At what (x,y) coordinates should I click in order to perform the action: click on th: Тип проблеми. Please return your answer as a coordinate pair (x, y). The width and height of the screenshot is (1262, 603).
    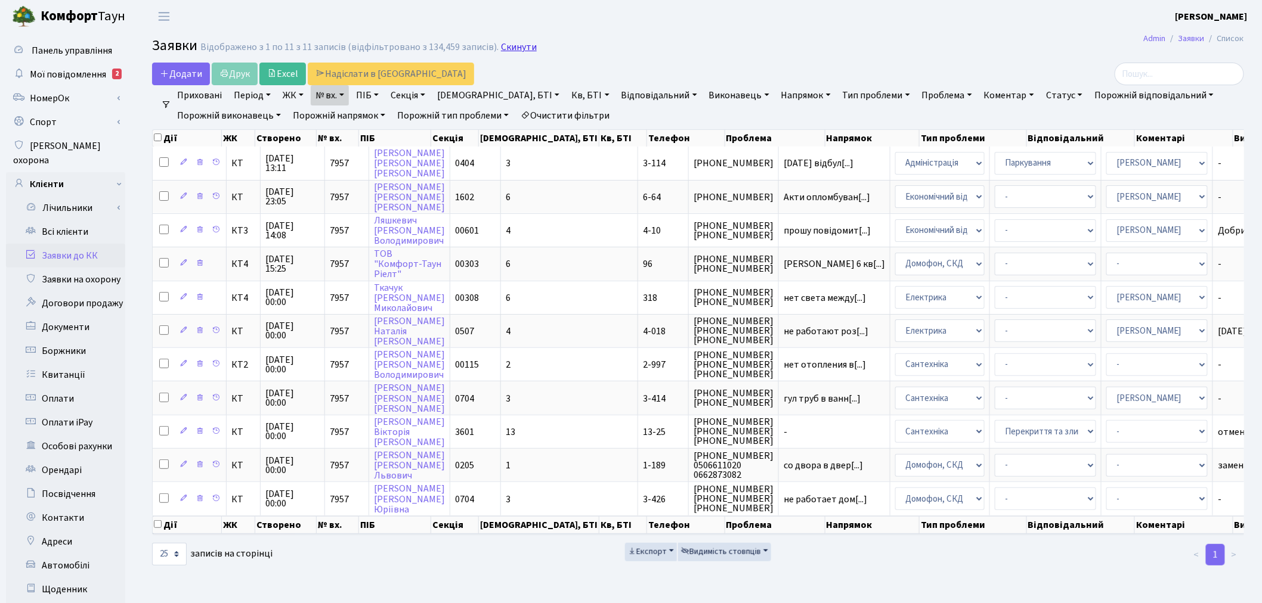
    Looking at the image, I should click on (973, 525).